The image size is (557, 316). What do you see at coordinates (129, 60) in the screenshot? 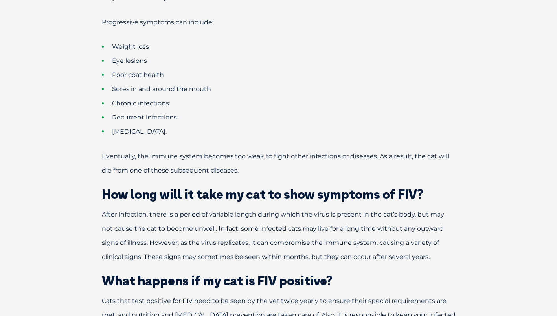
I see `span: Eye lesions` at bounding box center [129, 60].